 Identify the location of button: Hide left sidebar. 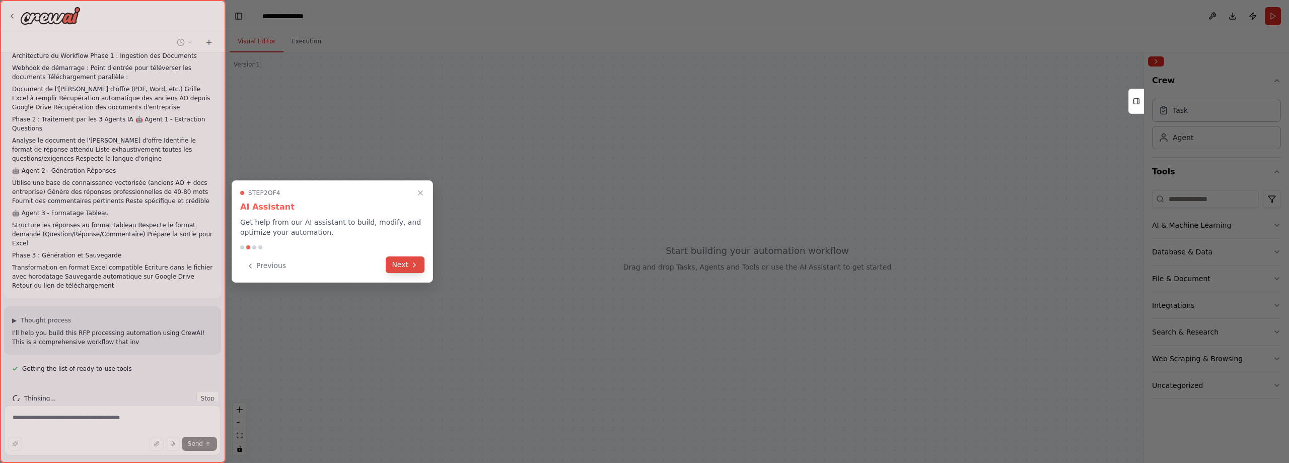
(239, 16).